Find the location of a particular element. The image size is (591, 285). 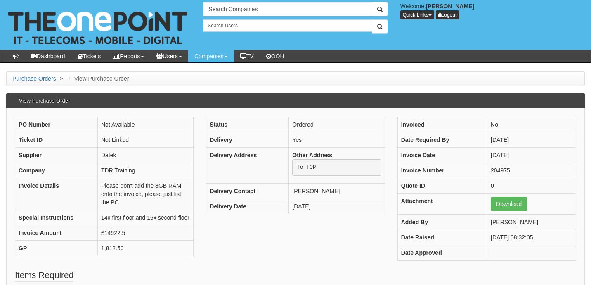

th: Invoice Amount is located at coordinates (57, 232).